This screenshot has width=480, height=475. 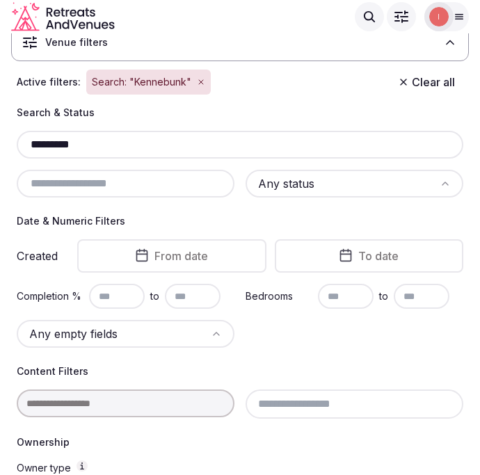 What do you see at coordinates (181, 256) in the screenshot?
I see `span: From date` at bounding box center [181, 256].